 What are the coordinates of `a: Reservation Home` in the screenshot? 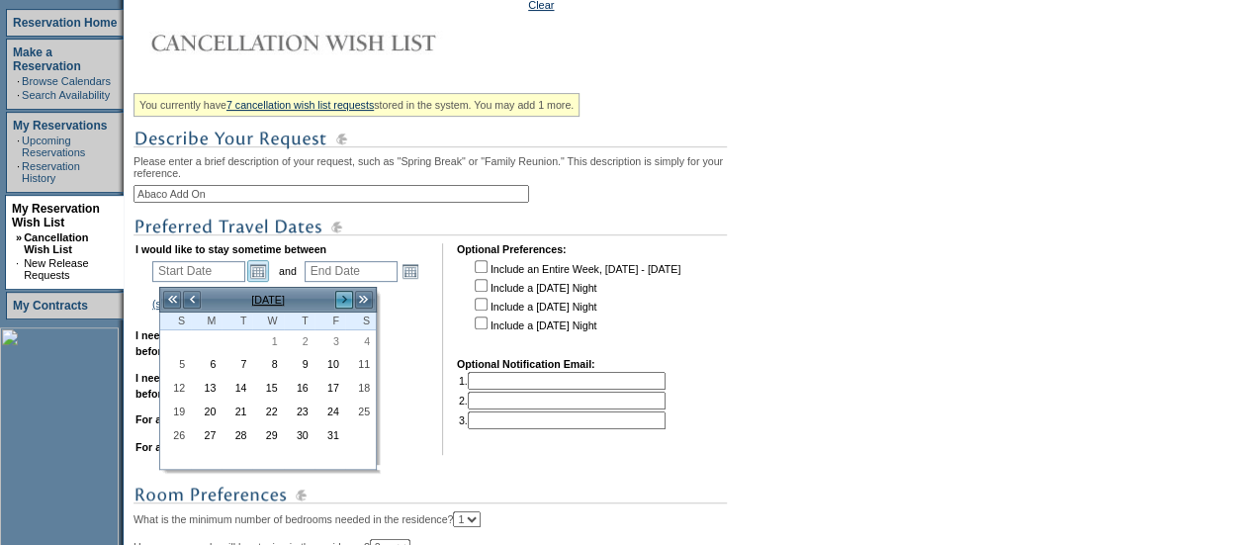 It's located at (64, 23).